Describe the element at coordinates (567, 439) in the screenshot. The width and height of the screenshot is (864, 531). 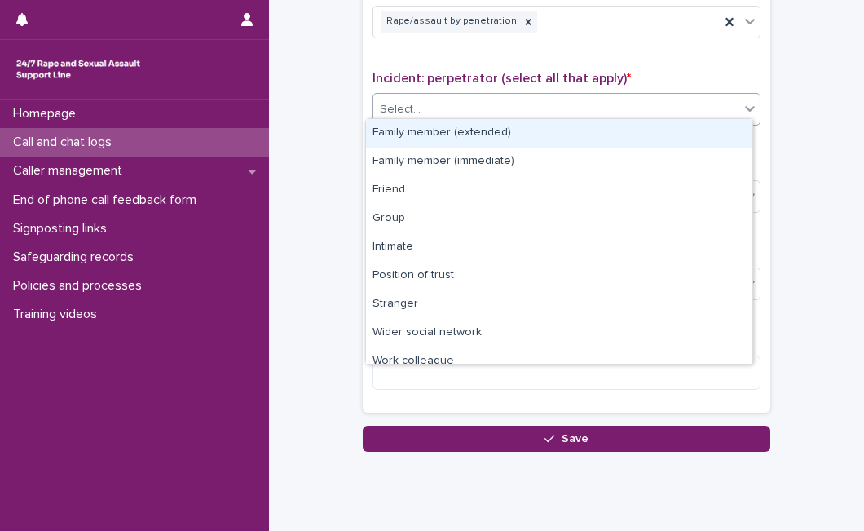
I see `button: Save` at that location.